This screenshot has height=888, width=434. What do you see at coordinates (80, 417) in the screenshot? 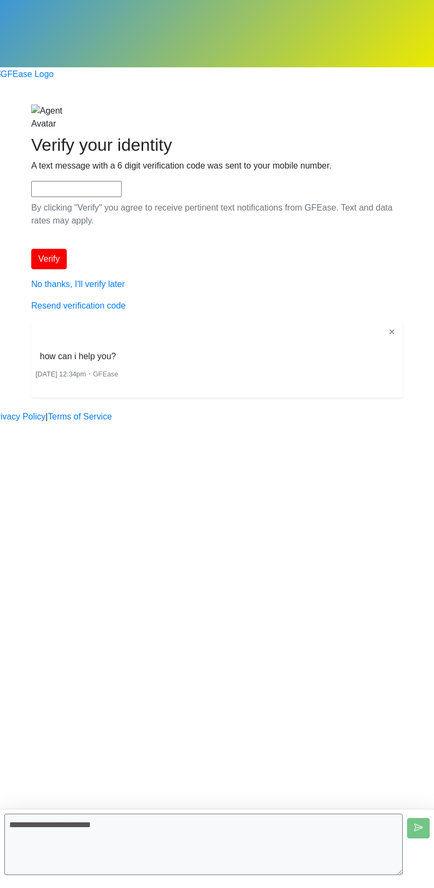
I see `a: Terms of Service` at bounding box center [80, 417].